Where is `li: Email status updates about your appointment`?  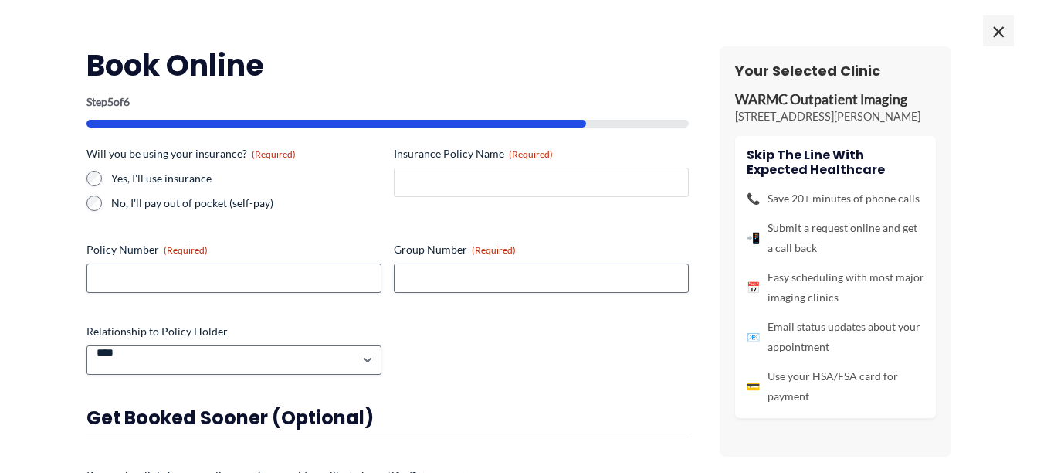
li: Email status updates about your appointment is located at coordinates (836, 337).